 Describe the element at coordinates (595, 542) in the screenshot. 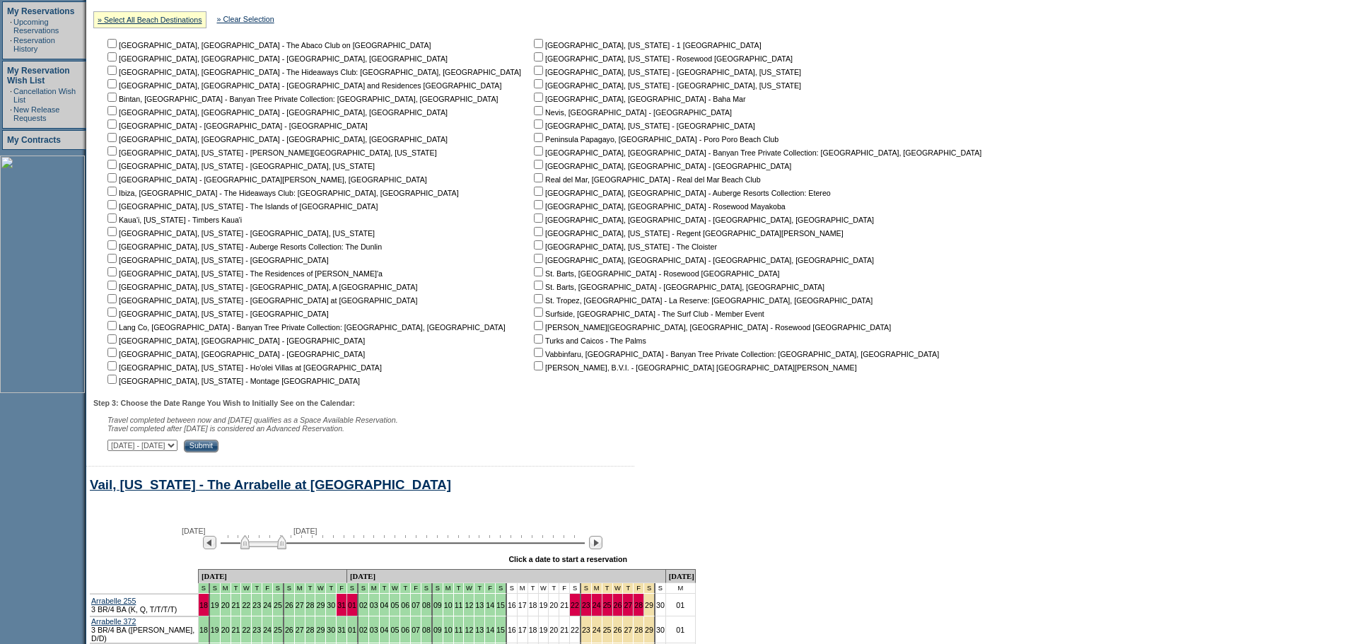

I see `img: Next` at that location.